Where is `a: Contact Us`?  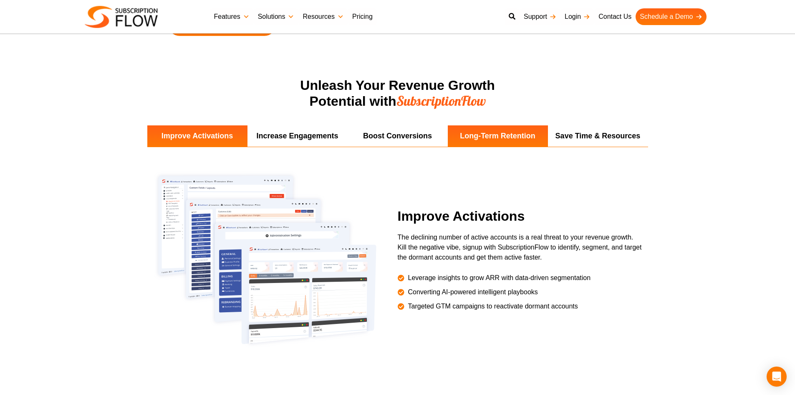
a: Contact Us is located at coordinates (615, 17).